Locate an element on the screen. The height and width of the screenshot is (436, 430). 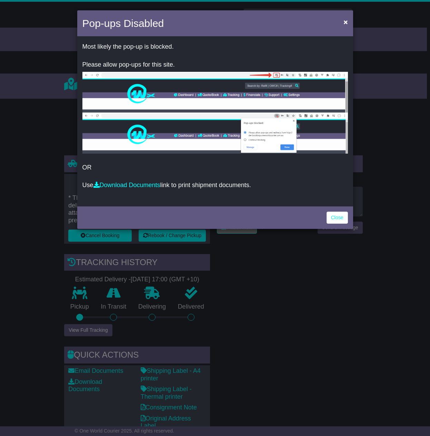
p: Use link to print shipment documents. is located at coordinates (215, 185).